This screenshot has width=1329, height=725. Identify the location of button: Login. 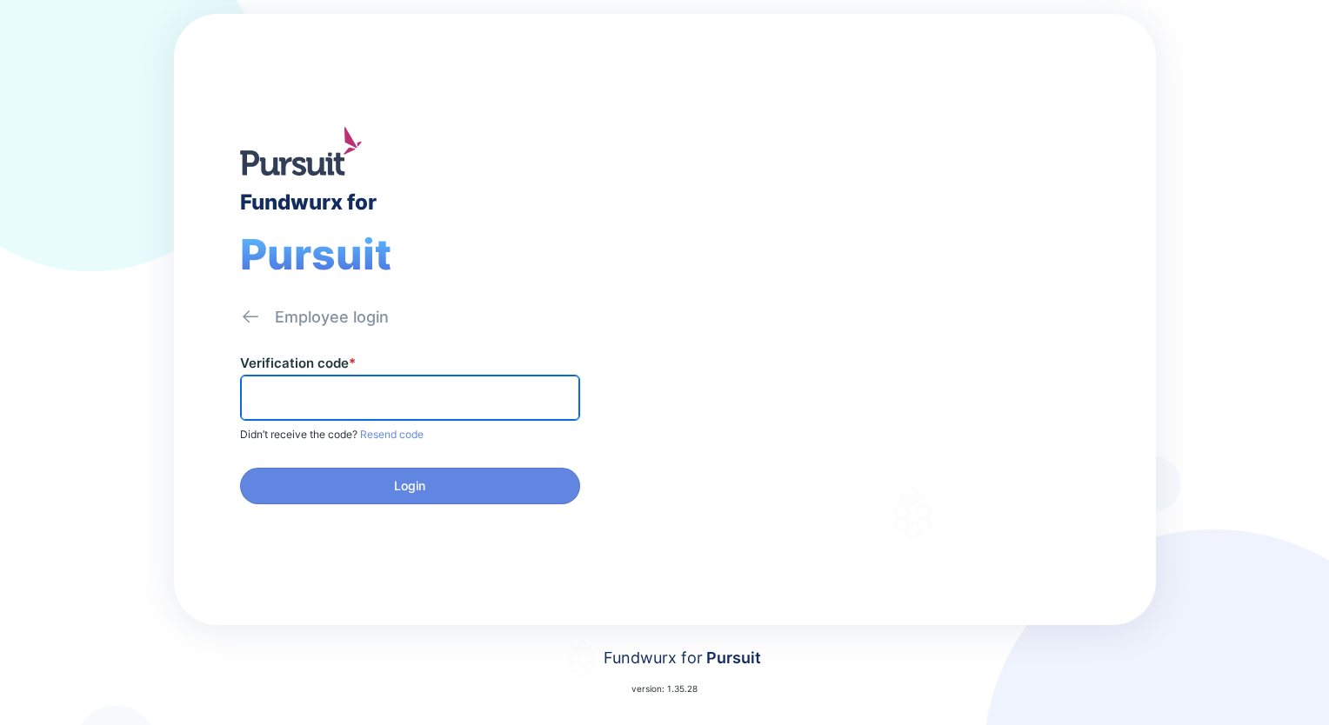
(410, 486).